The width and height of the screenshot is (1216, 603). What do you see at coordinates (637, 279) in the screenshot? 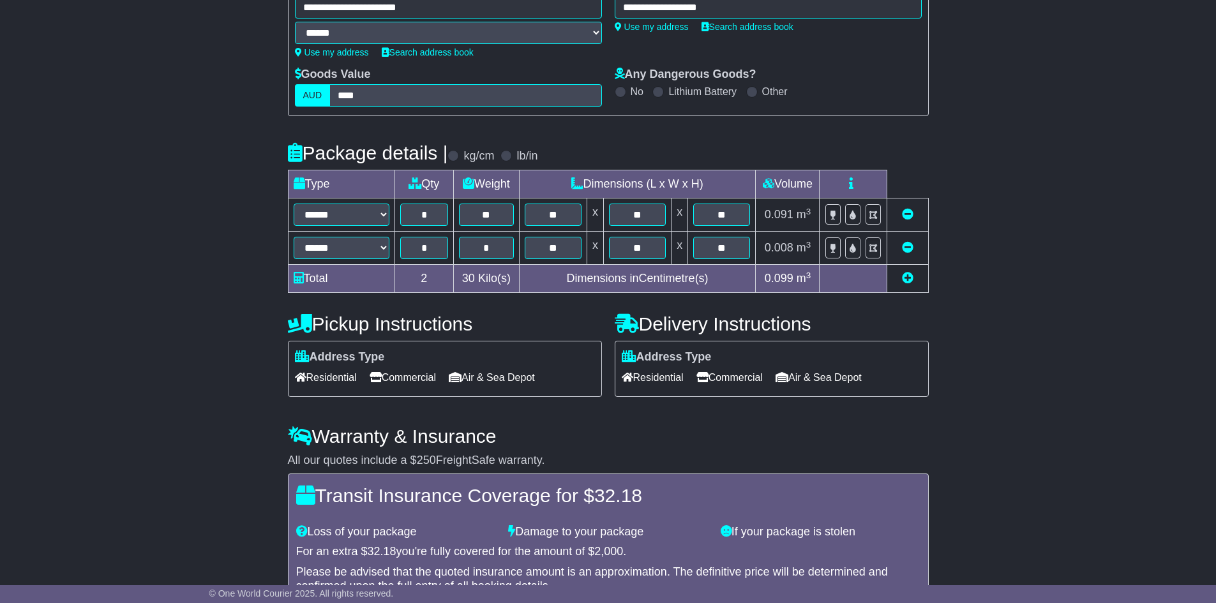
I see `td: Dimensions in Centimetre(s)` at bounding box center [637, 279].